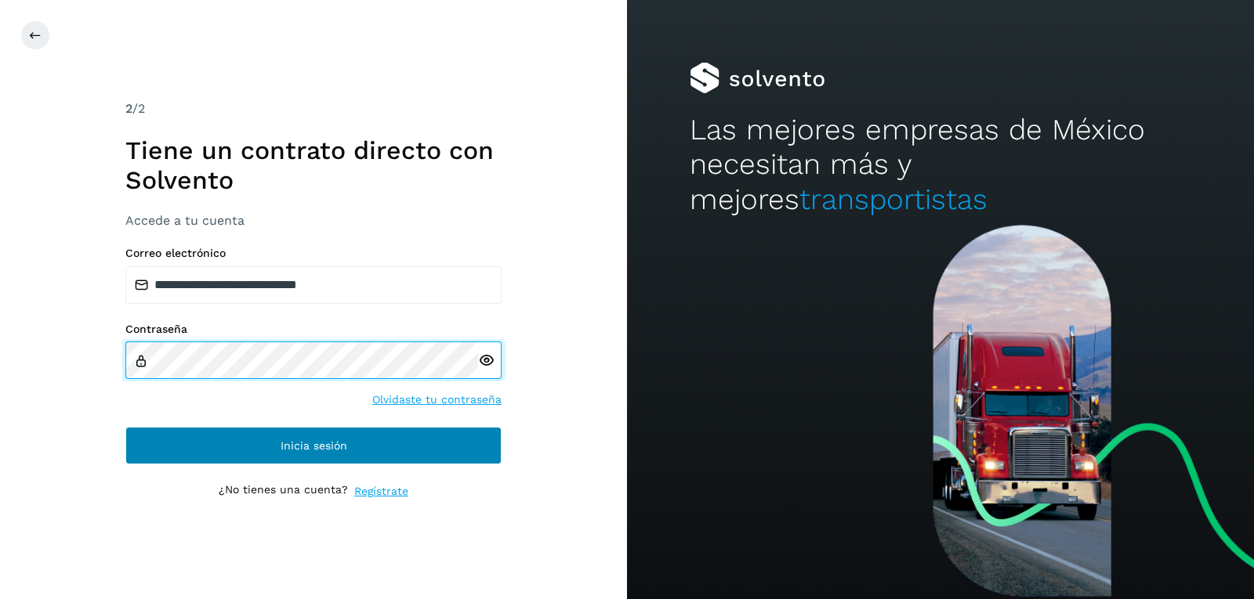  Describe the element at coordinates (313, 220) in the screenshot. I see `h3: Accede a tu cuenta` at that location.